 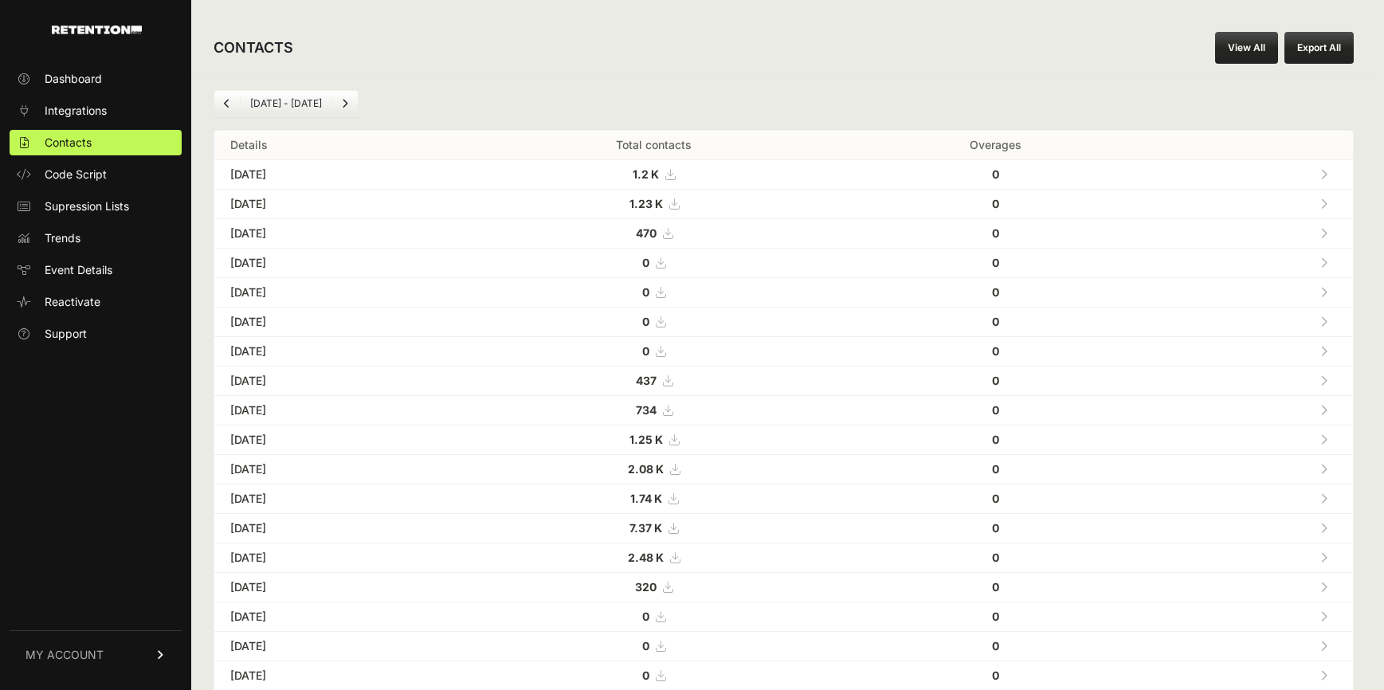 What do you see at coordinates (645, 469) in the screenshot?
I see `strong: 2.08 K` at bounding box center [645, 469].